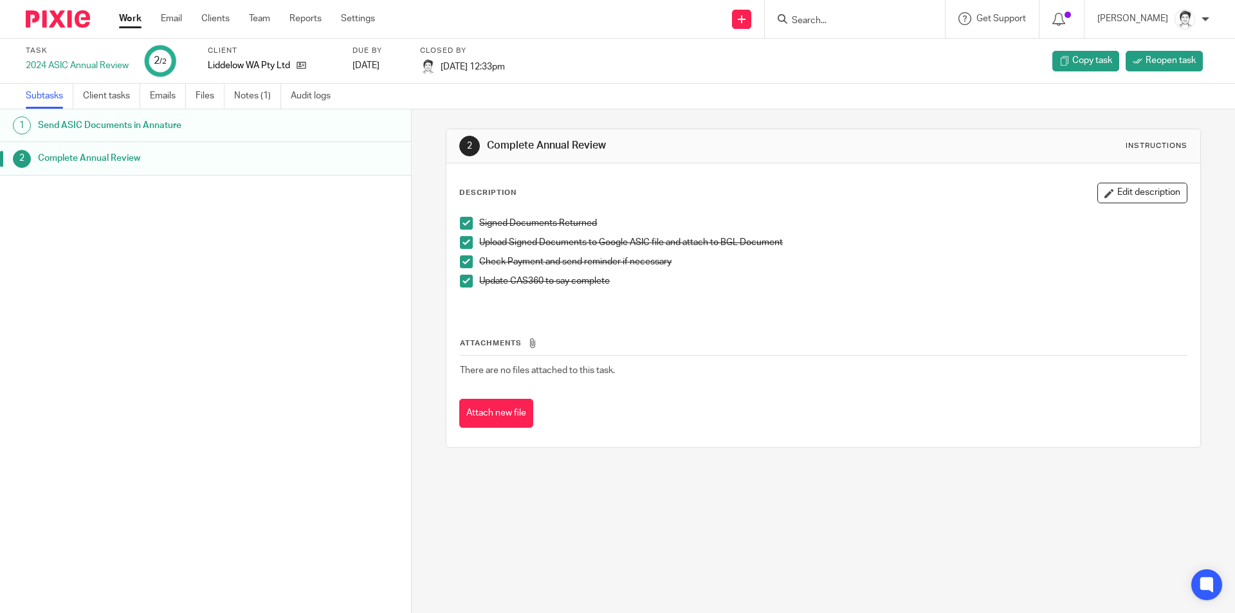 The width and height of the screenshot is (1235, 613). Describe the element at coordinates (215, 19) in the screenshot. I see `a: Clients` at that location.